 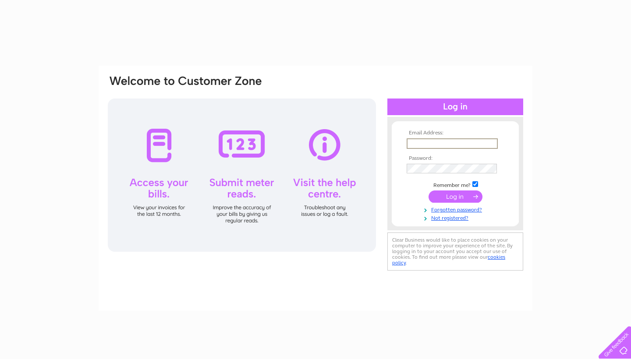 What do you see at coordinates (455, 159) in the screenshot?
I see `th: Password:` at bounding box center [455, 159].